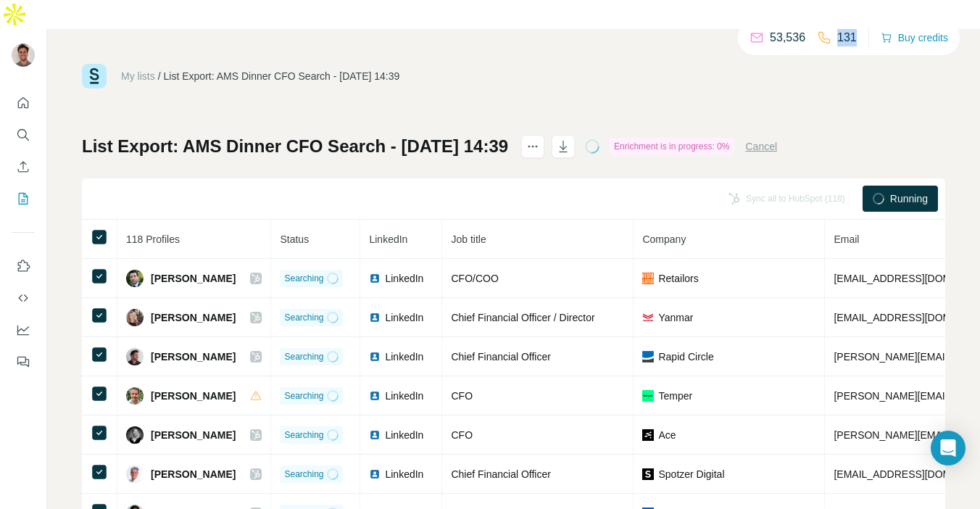 This screenshot has height=509, width=980. What do you see at coordinates (686, 357) in the screenshot?
I see `span: Rapid Circle` at bounding box center [686, 357].